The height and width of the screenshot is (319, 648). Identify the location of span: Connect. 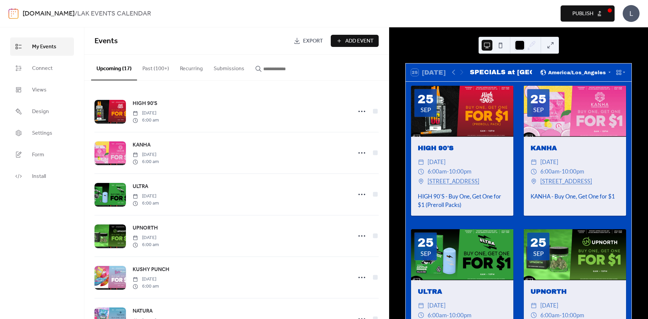
(42, 69).